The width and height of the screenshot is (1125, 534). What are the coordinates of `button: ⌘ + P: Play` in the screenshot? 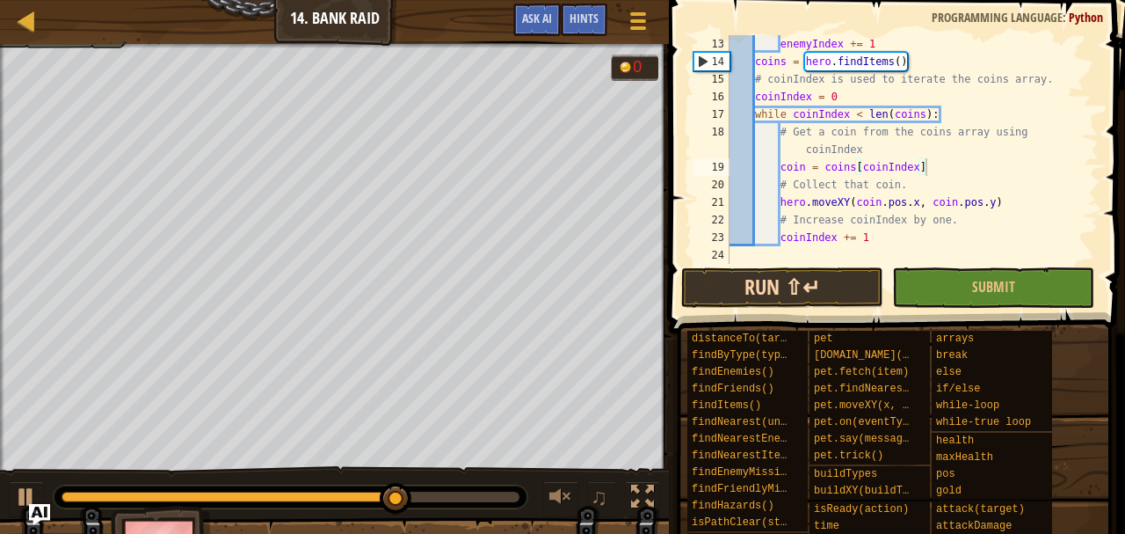 It's located at (26, 498).